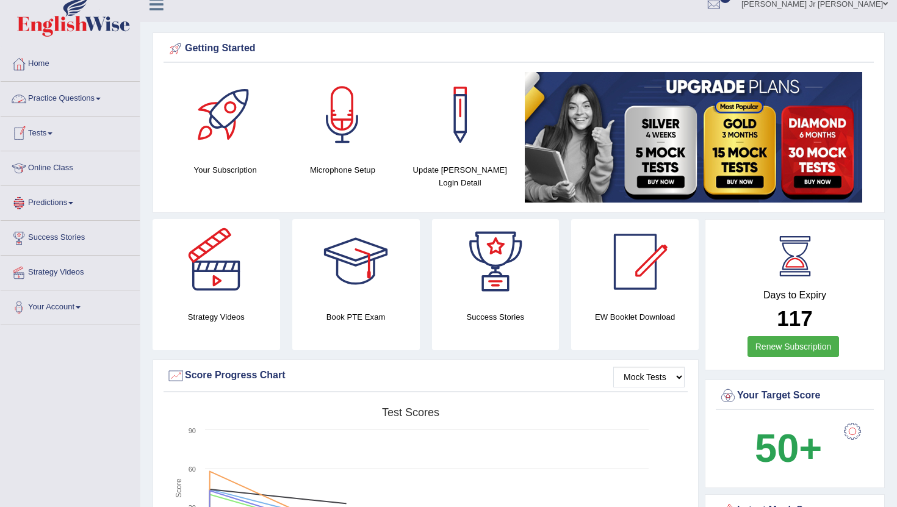 The width and height of the screenshot is (897, 507). I want to click on h4: Success Stories, so click(496, 317).